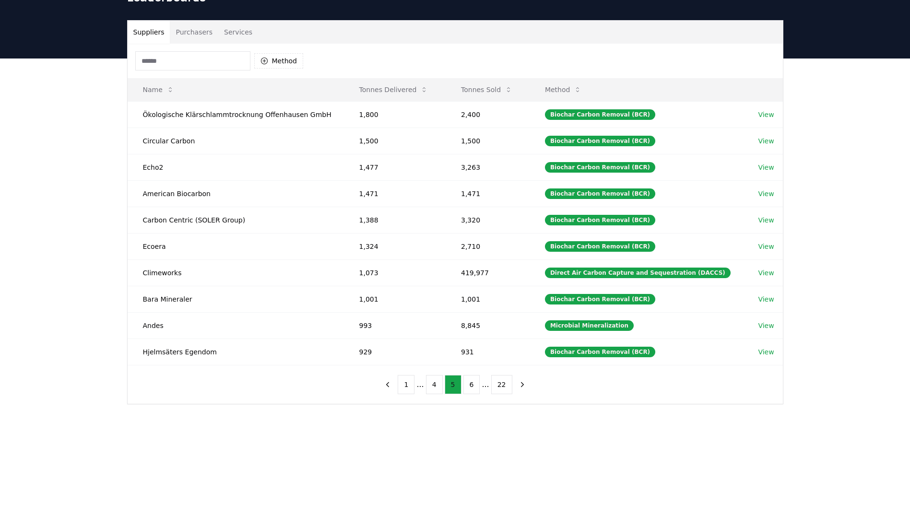 Image resolution: width=910 pixels, height=515 pixels. I want to click on td: American Biocarbon, so click(235, 193).